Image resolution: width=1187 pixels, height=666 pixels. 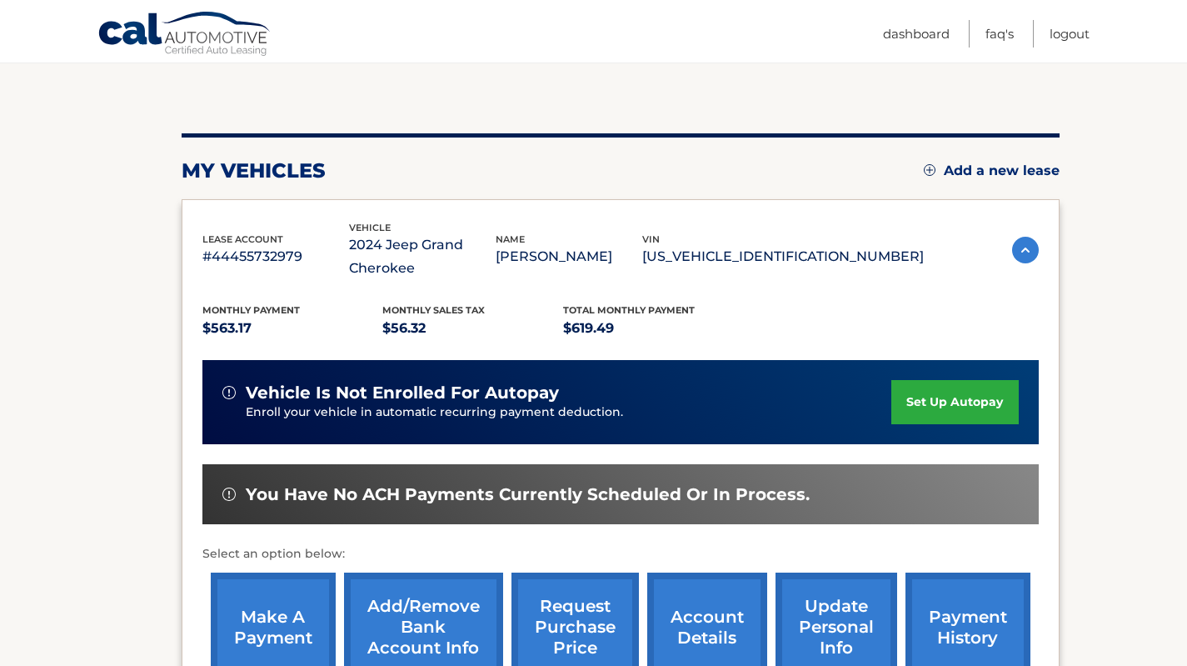 What do you see at coordinates (1000, 33) in the screenshot?
I see `a: FAQ's` at bounding box center [1000, 33].